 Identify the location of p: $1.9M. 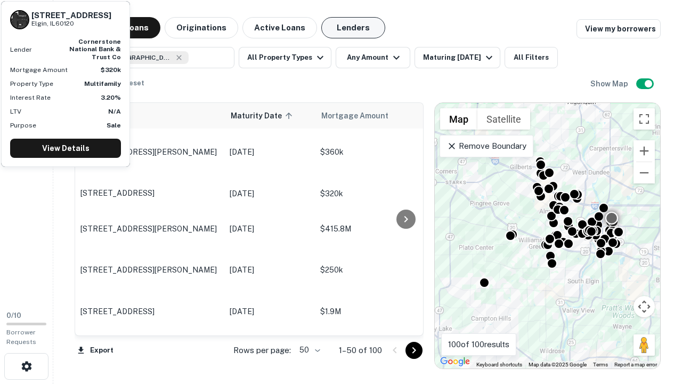
(374, 311).